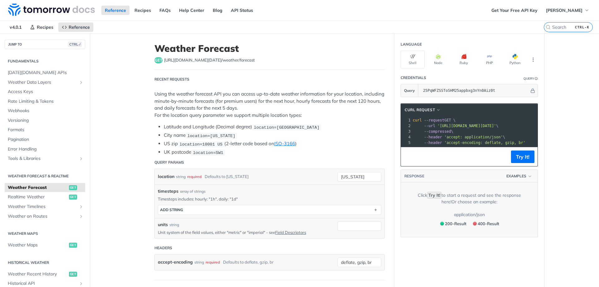 The image size is (599, 287). What do you see at coordinates (168, 191) in the screenshot?
I see `span: timesteps` at bounding box center [168, 191].